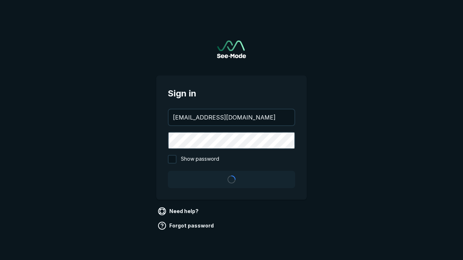  I want to click on a: Go to sign in, so click(231, 49).